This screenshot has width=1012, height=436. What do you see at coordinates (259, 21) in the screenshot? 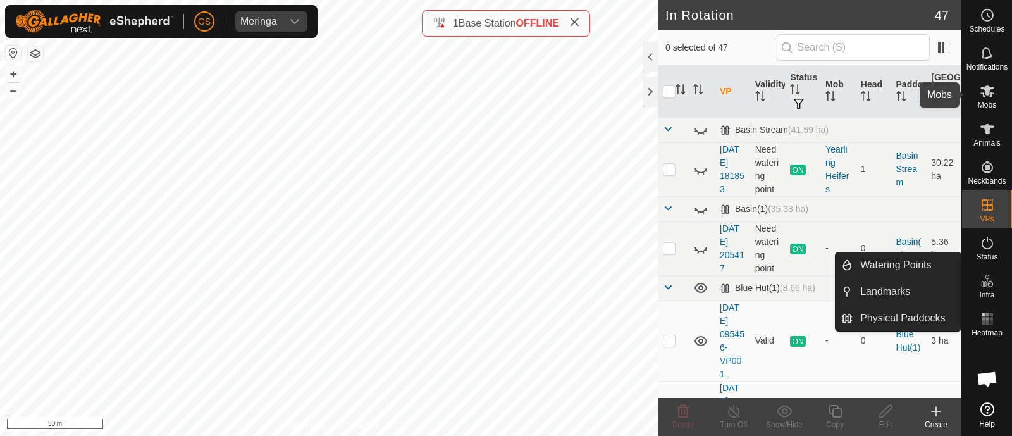
I see `span: Meringa` at bounding box center [259, 21].